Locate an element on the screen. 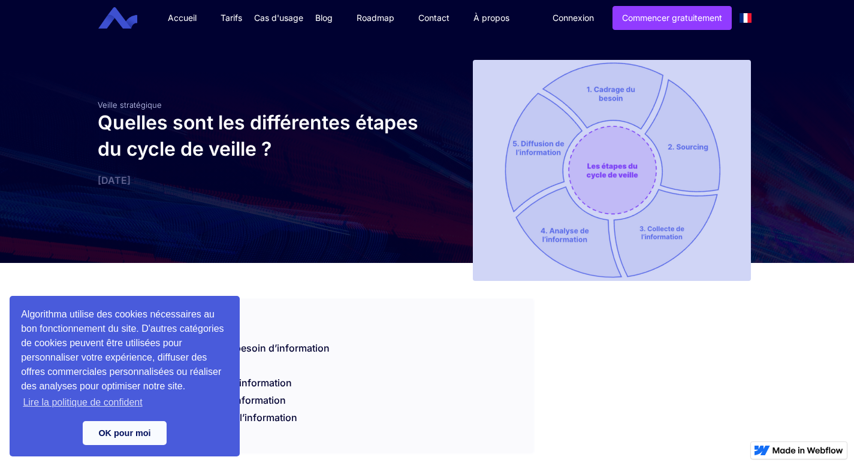  div: SOMMAIRE is located at coordinates (315, 315).